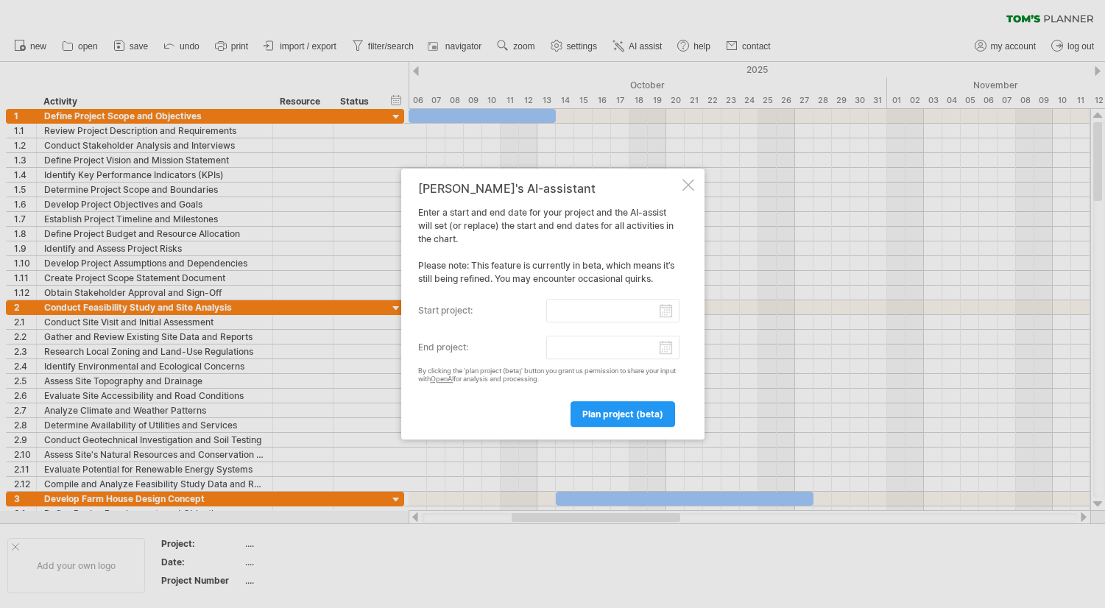  What do you see at coordinates (482, 311) in the screenshot?
I see `label: start project:` at bounding box center [482, 311].